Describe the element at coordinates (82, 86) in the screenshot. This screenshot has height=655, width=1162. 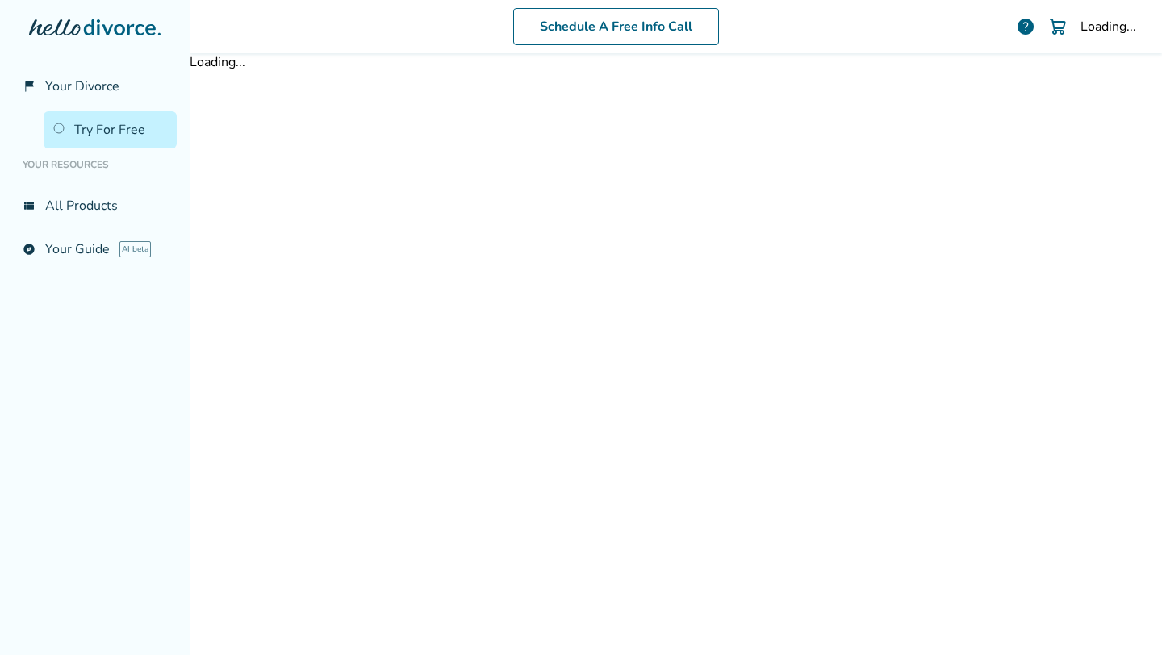
I see `span: Your Divorce` at that location.